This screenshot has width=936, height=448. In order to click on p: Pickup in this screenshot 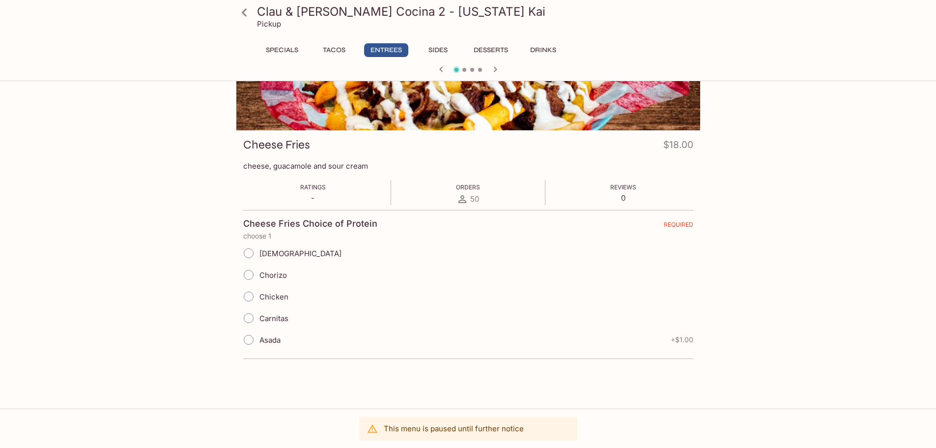, I will do `click(269, 24)`.